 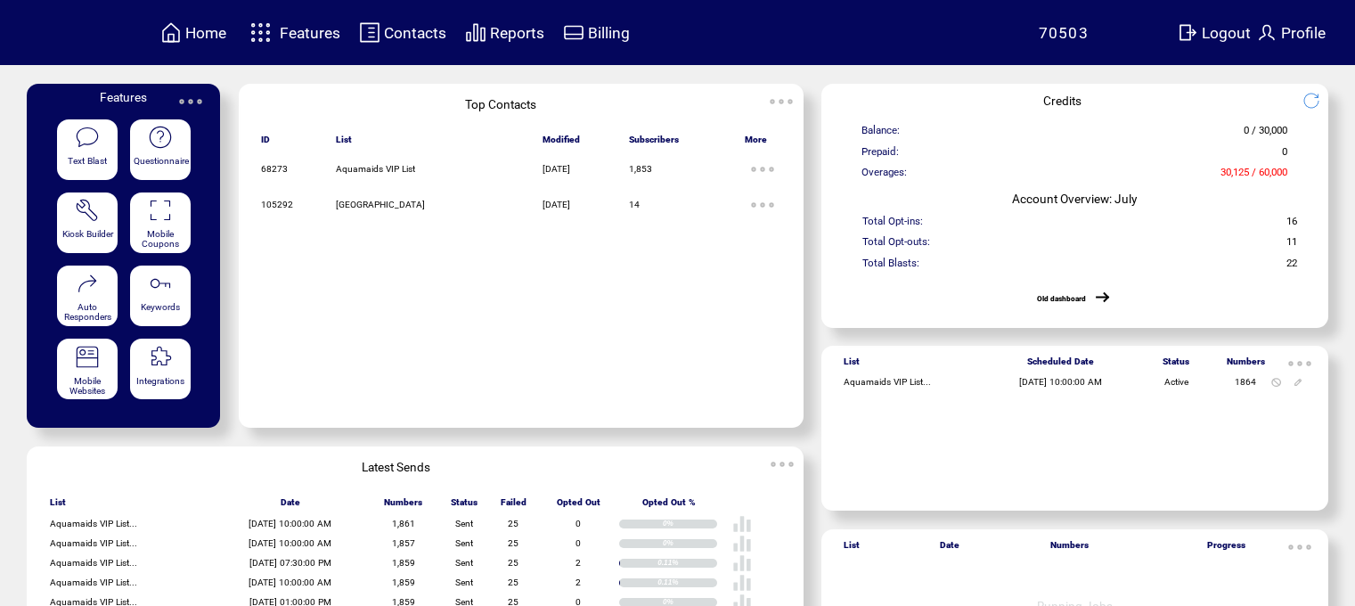 I want to click on img: contacts.svg, so click(x=370, y=32).